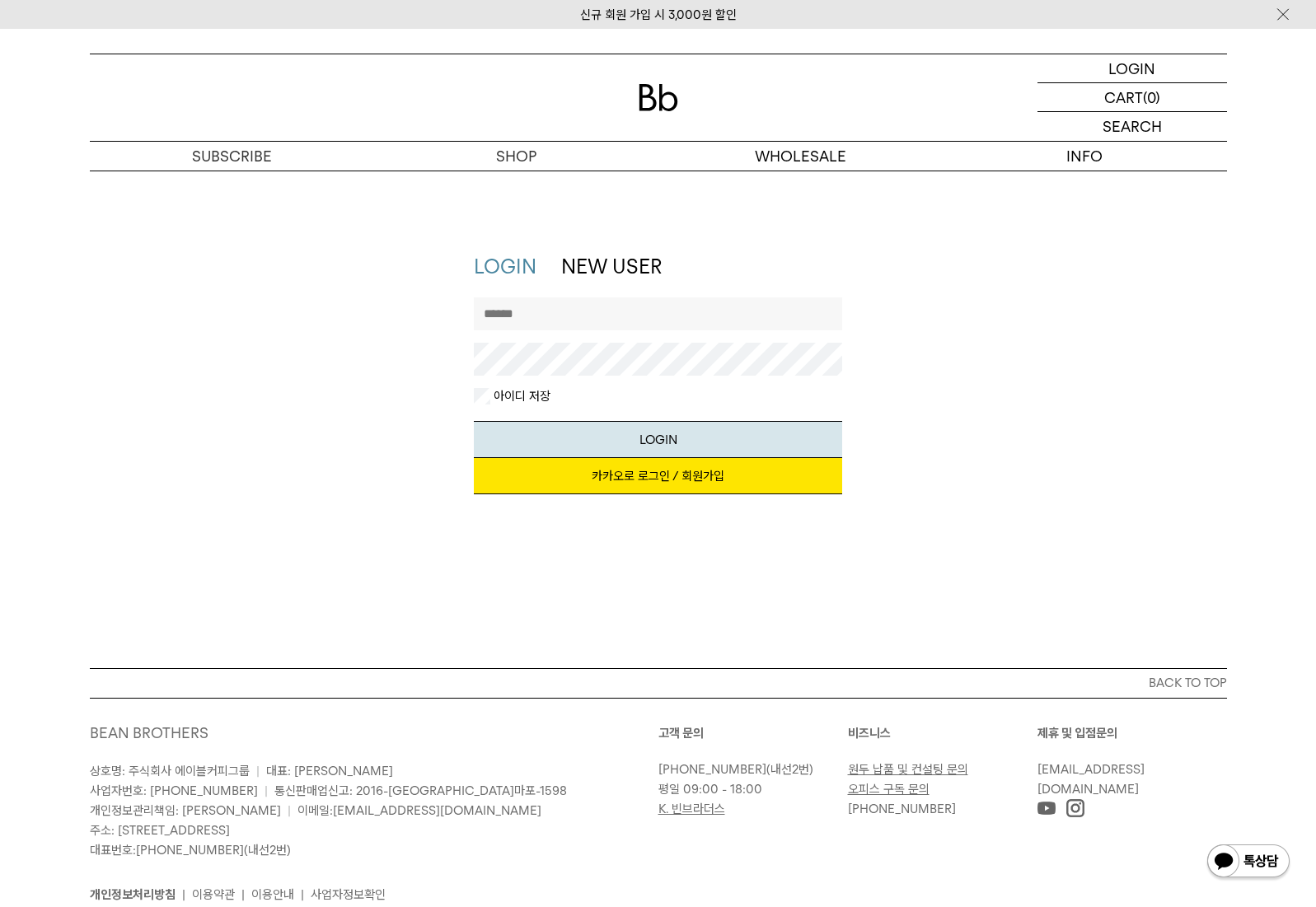  I want to click on span: 상호명: 주식회사 에이블커피그룹, so click(170, 771).